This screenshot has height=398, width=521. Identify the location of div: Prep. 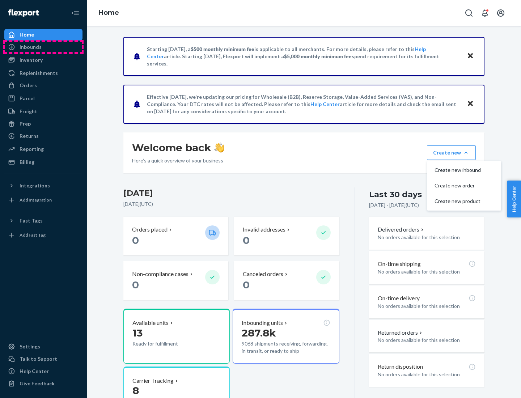
(25, 124).